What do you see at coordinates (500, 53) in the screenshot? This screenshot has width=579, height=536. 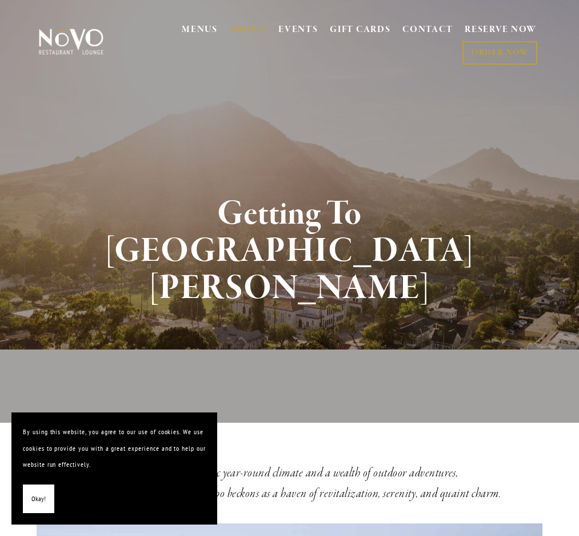 I see `a: ORDER NOW` at bounding box center [500, 53].